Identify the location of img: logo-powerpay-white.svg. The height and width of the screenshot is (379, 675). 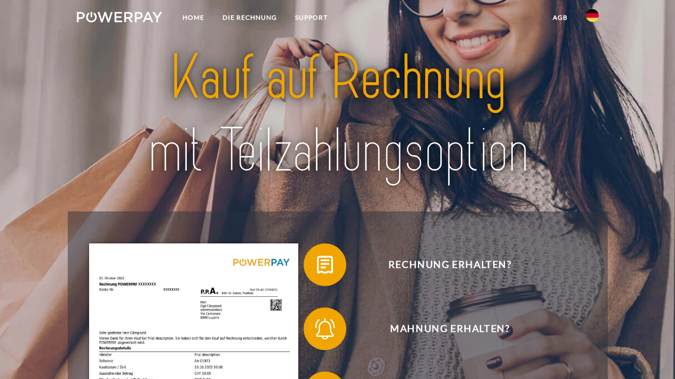
(120, 17).